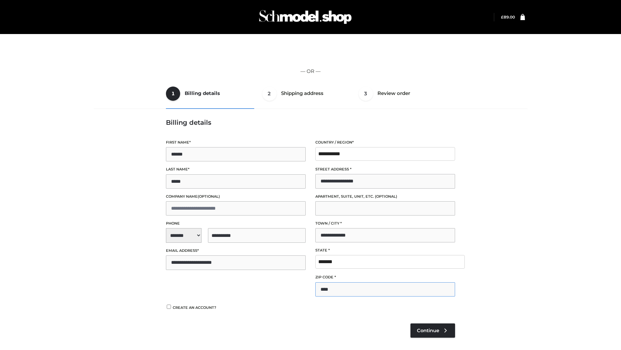 The width and height of the screenshot is (621, 350). What do you see at coordinates (236, 169) in the screenshot?
I see `label: Last name` at bounding box center [236, 169].